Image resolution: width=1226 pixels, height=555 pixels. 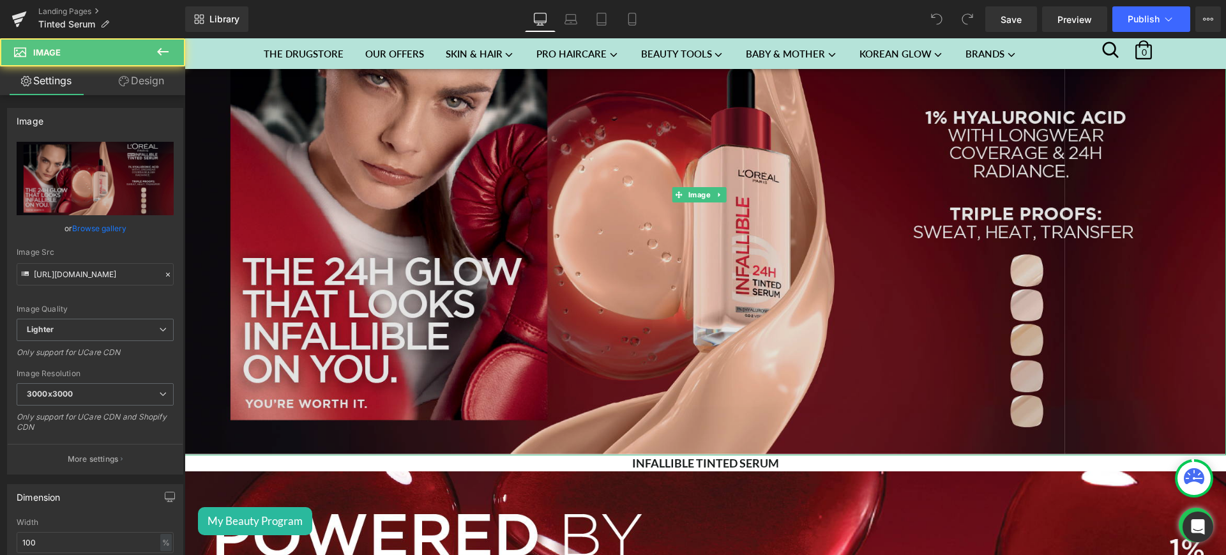 What do you see at coordinates (960, 14) in the screenshot?
I see `span: 0` at bounding box center [960, 14].